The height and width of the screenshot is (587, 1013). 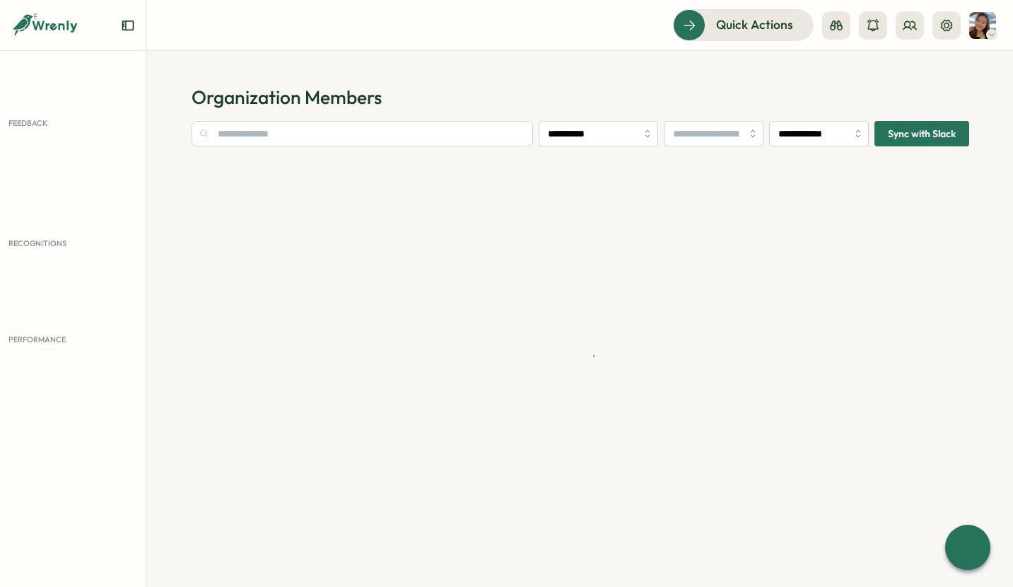 What do you see at coordinates (755, 25) in the screenshot?
I see `span: Quick Actions` at bounding box center [755, 25].